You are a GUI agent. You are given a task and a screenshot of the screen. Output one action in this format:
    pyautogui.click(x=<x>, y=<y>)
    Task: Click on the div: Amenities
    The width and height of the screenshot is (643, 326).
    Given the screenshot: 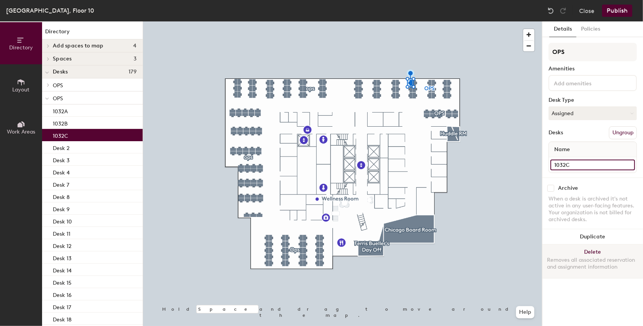 What is the action you would take?
    pyautogui.click(x=593, y=69)
    